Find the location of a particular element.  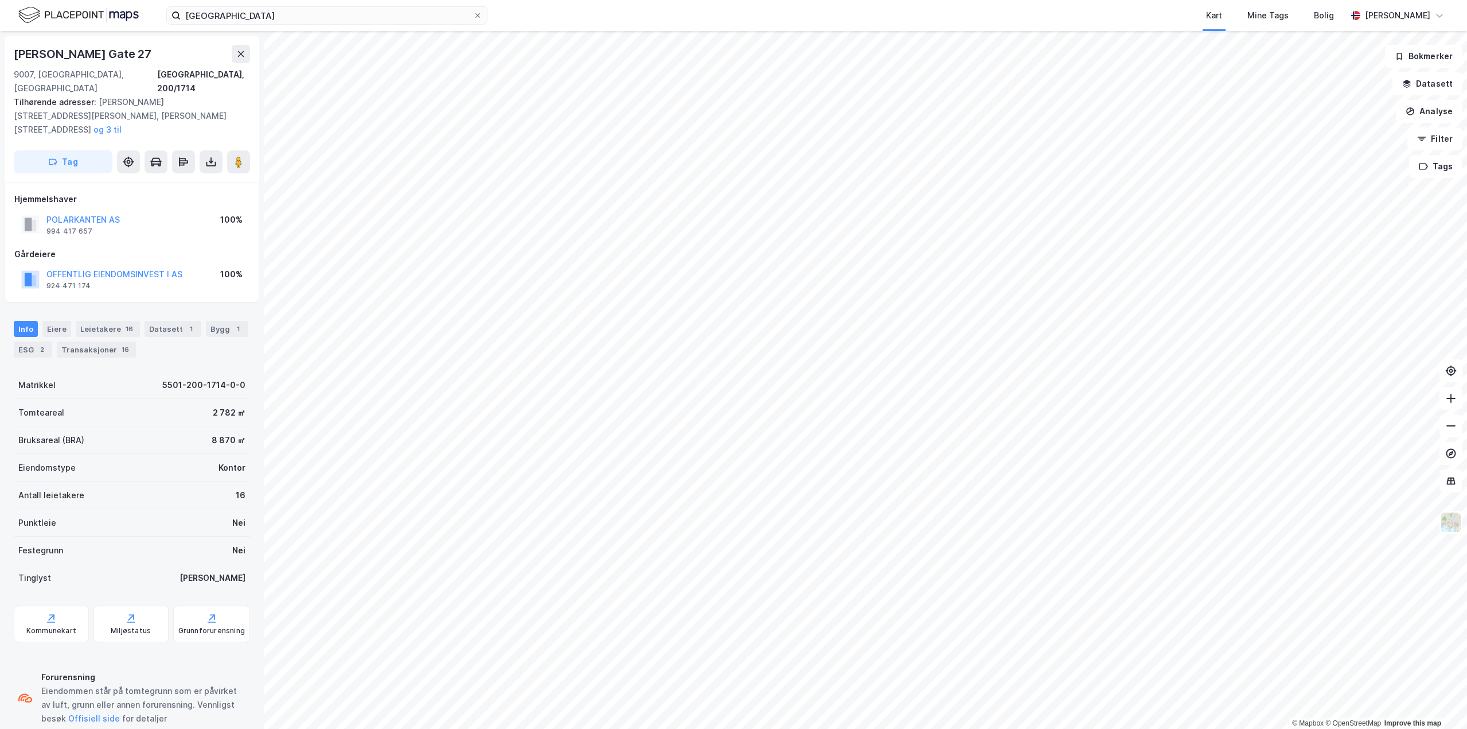

div: Matrikkel is located at coordinates (37, 385).